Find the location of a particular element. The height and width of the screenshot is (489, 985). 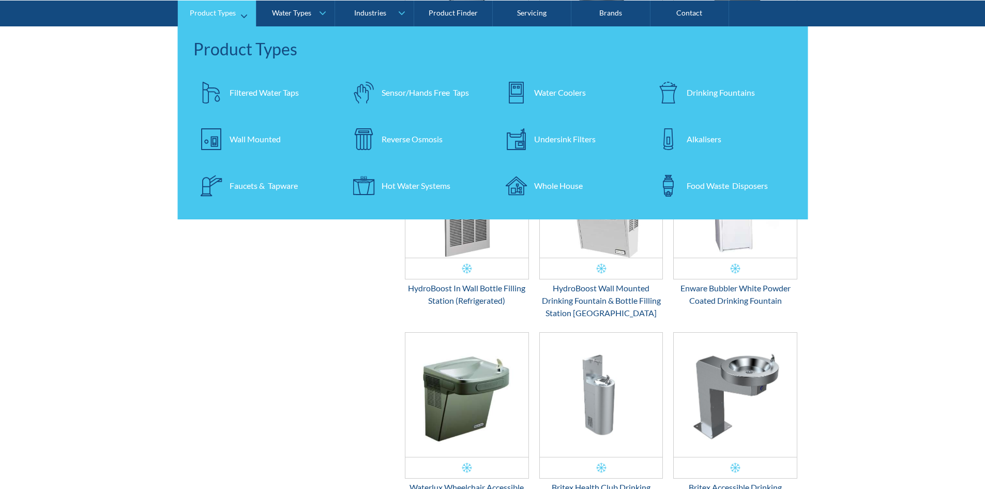

a: HydroBoost Wall Mounted Drinking Fountain & Bottle Filling Station Vandal ResistantHydroBoost Wal... is located at coordinates (601, 226).